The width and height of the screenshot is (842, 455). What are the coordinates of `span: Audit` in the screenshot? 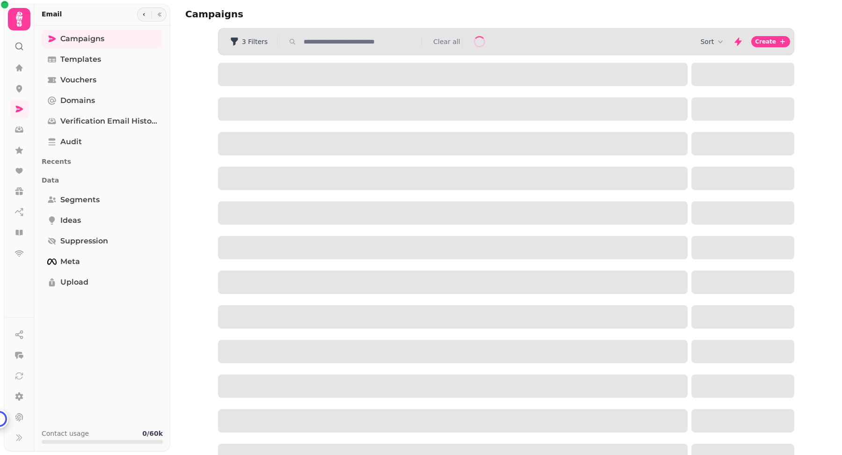 It's located at (71, 142).